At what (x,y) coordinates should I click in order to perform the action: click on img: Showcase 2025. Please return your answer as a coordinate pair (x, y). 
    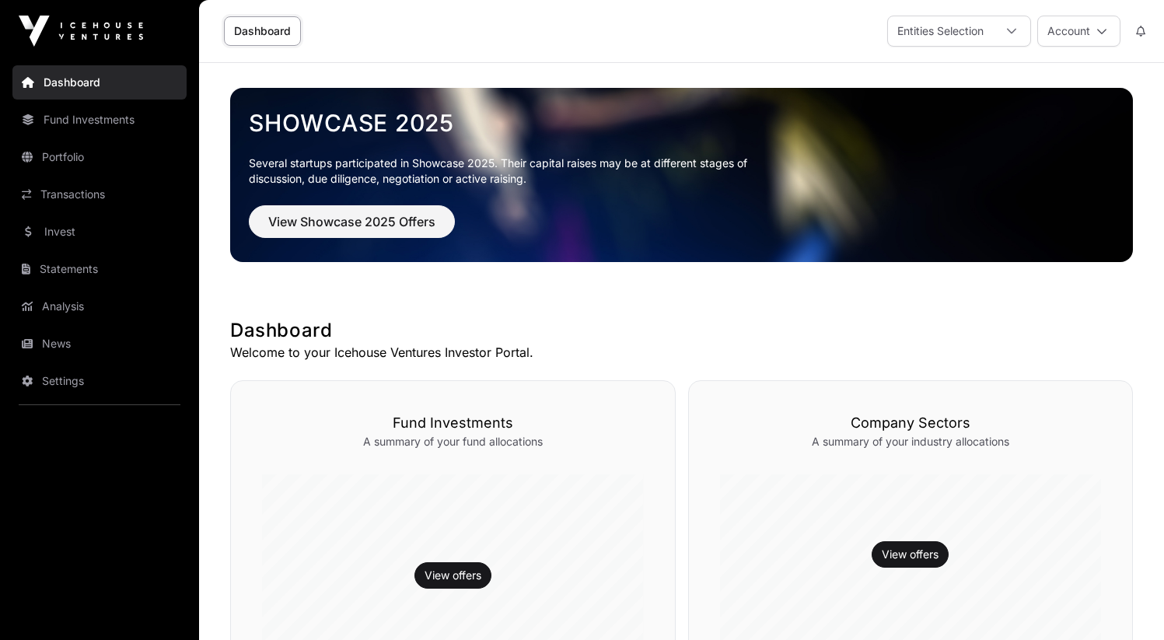
    Looking at the image, I should click on (681, 175).